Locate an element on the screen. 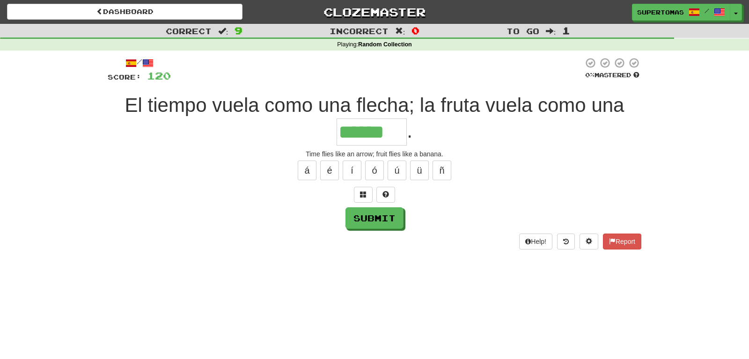 The width and height of the screenshot is (749, 359). span: To go is located at coordinates (523, 31).